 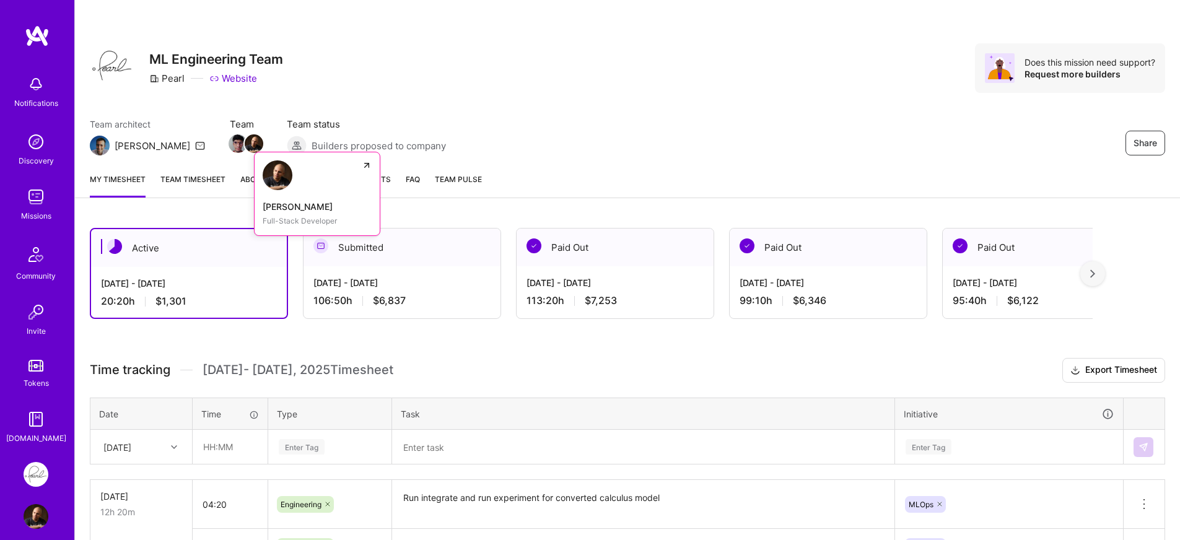 What do you see at coordinates (1042, 301) in the screenshot?
I see `div: 95:40 h` at bounding box center [1042, 301].